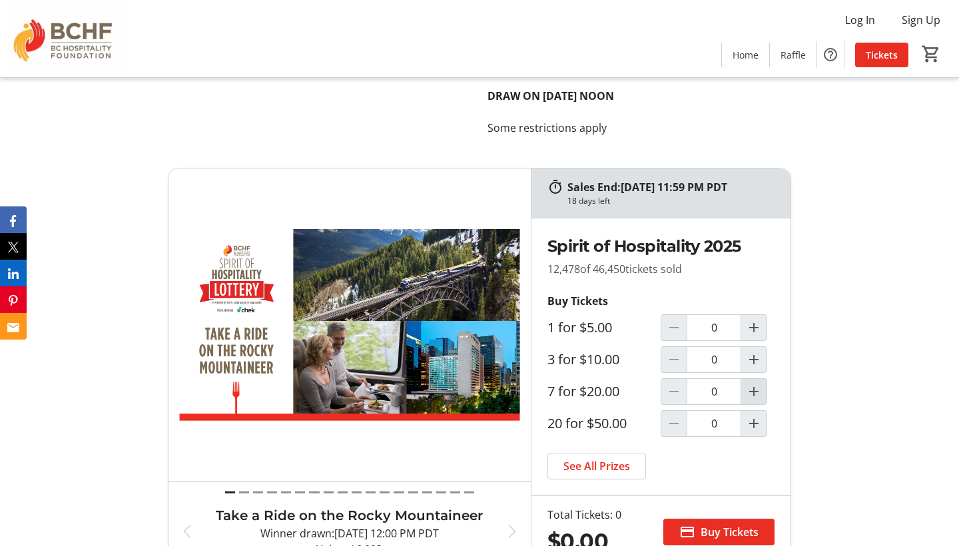 This screenshot has height=546, width=959. I want to click on button: Draw 10, so click(356, 492).